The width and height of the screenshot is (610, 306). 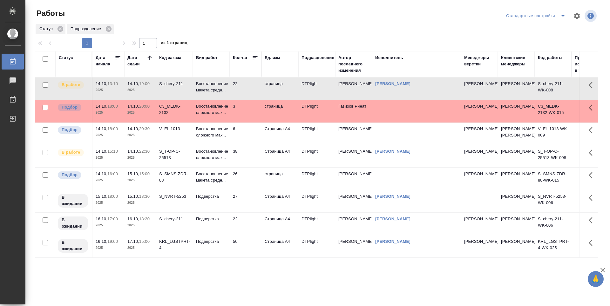 What do you see at coordinates (50, 29) in the screenshot?
I see `div: Статус` at bounding box center [50, 29].